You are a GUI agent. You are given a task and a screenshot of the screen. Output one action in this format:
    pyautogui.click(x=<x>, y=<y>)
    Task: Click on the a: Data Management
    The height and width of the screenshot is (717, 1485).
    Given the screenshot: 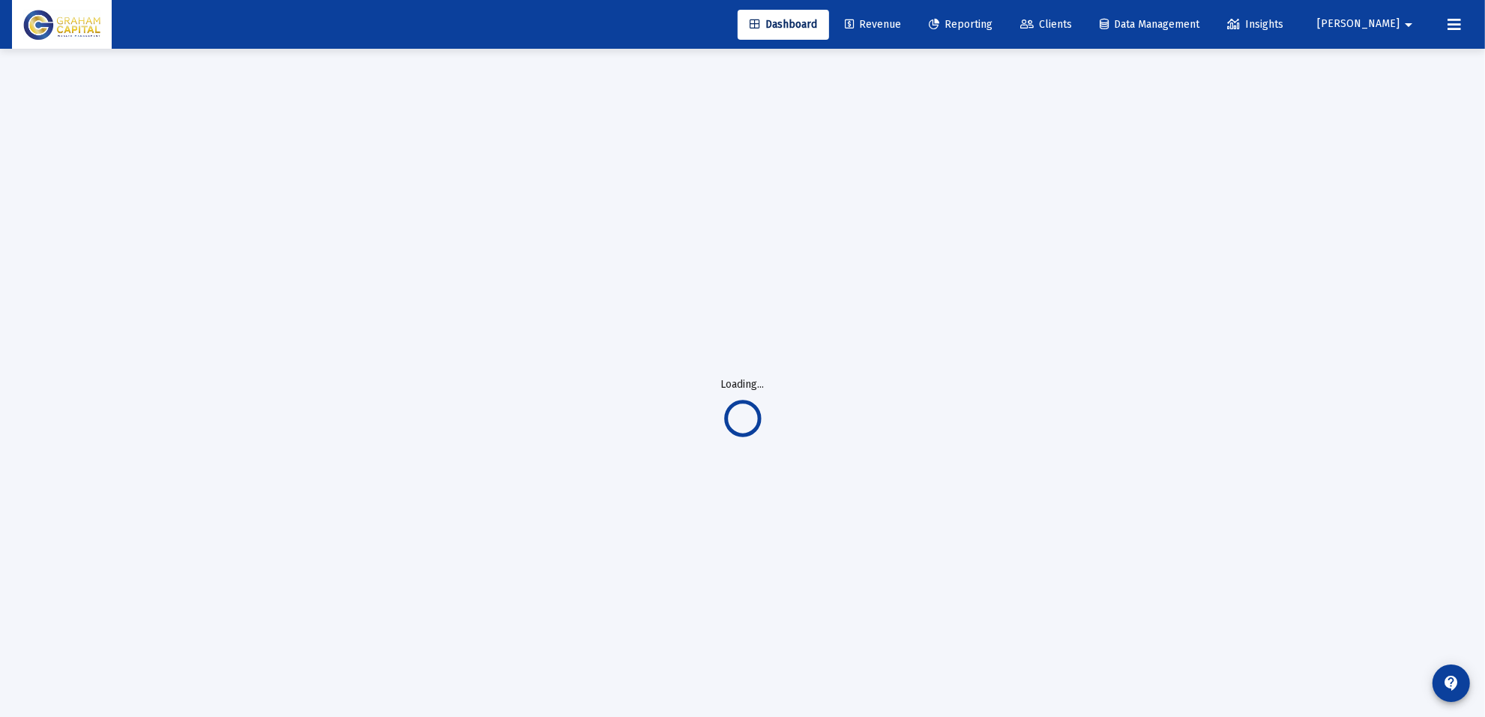 What is the action you would take?
    pyautogui.click(x=1149, y=25)
    